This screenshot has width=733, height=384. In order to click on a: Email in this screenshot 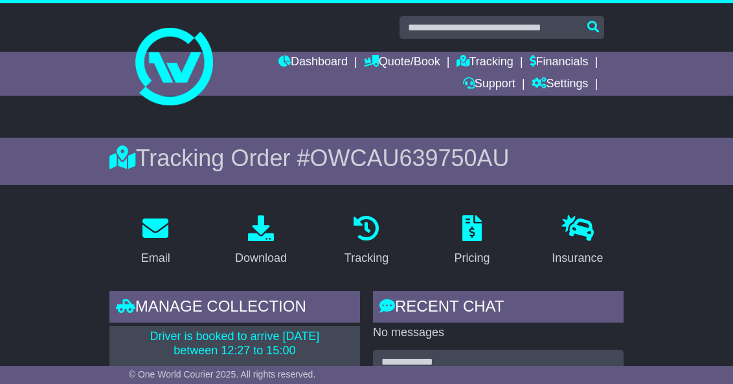, I will do `click(155, 241)`.